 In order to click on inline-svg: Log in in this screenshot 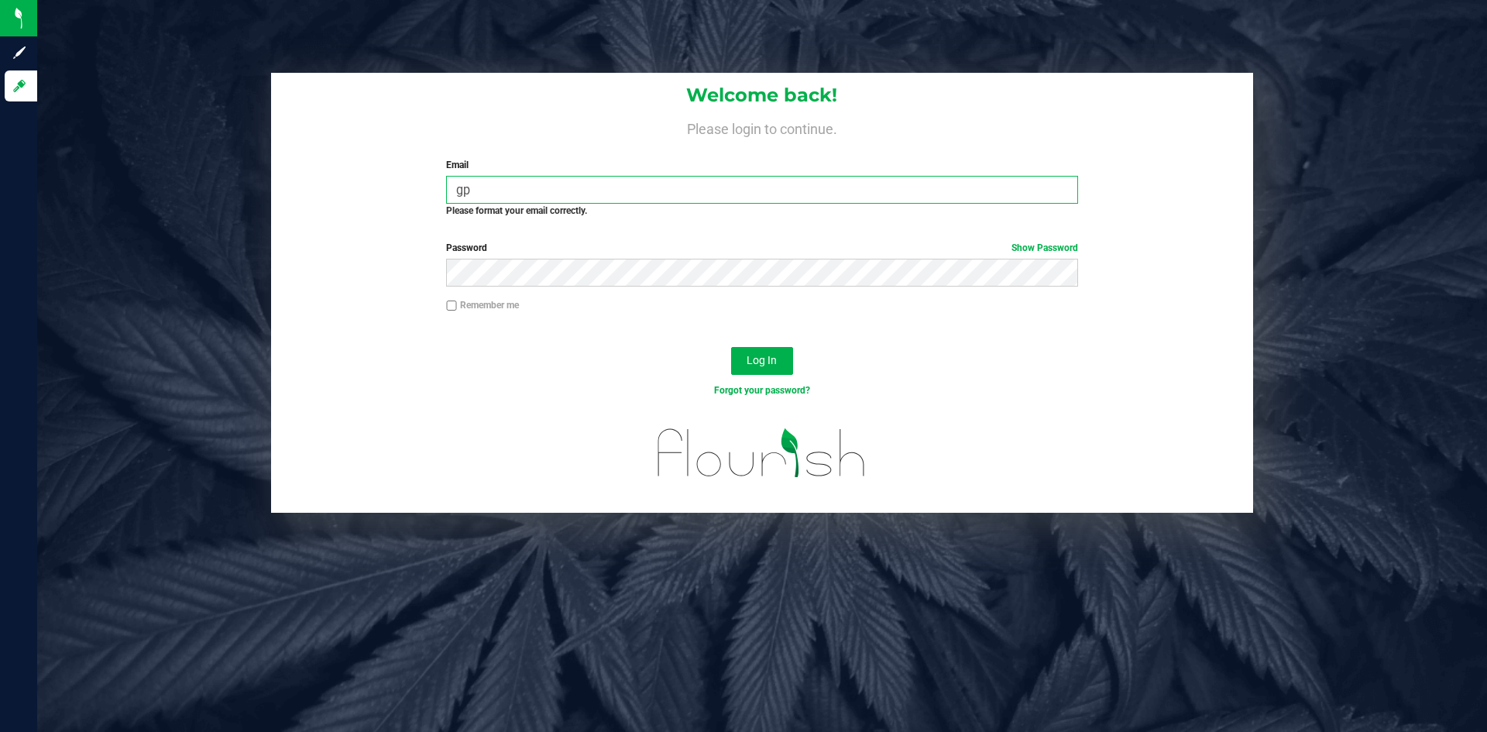, I will do `click(19, 86)`.